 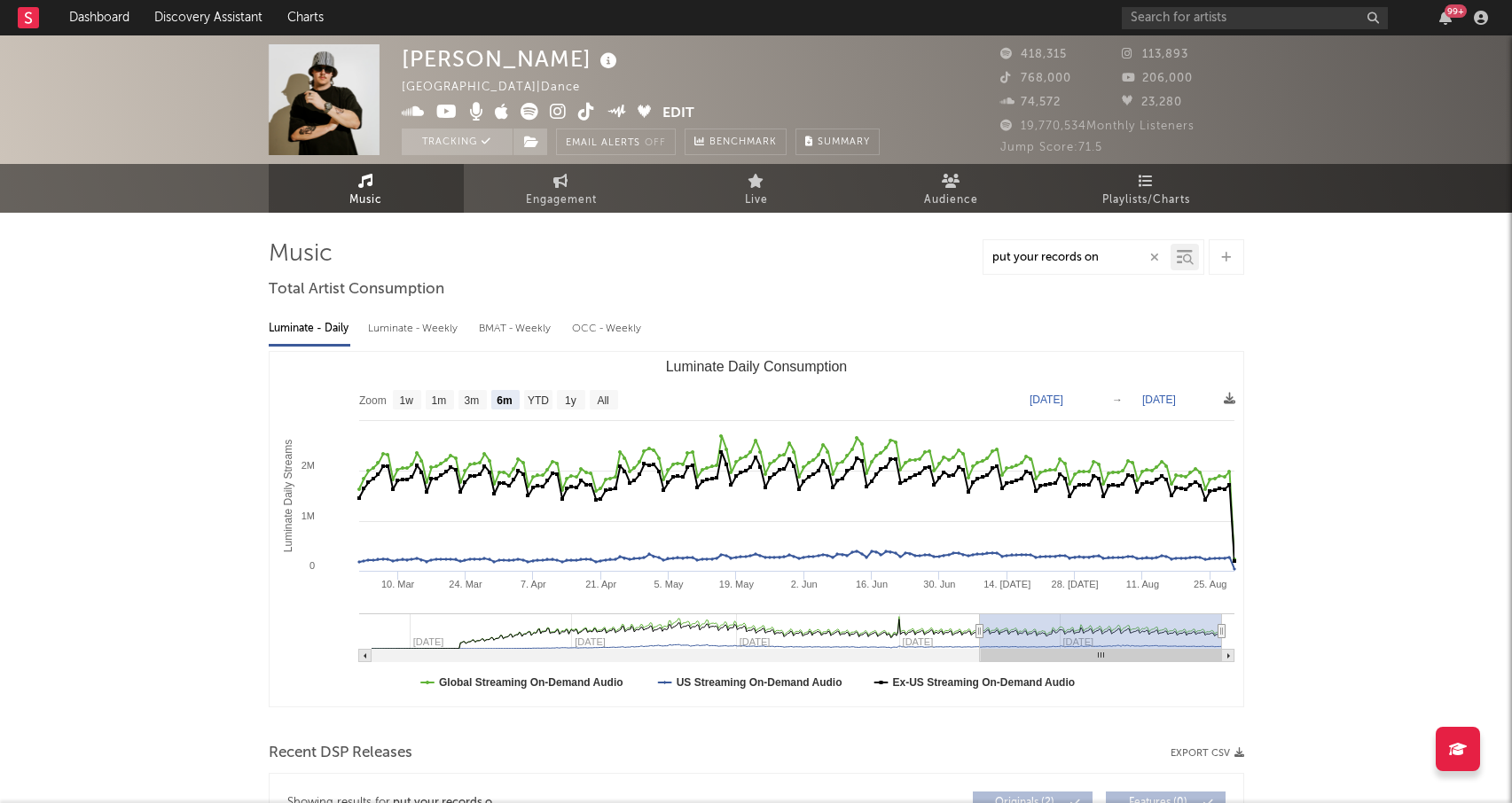 I want to click on text: Luminate Daily Streams, so click(x=287, y=496).